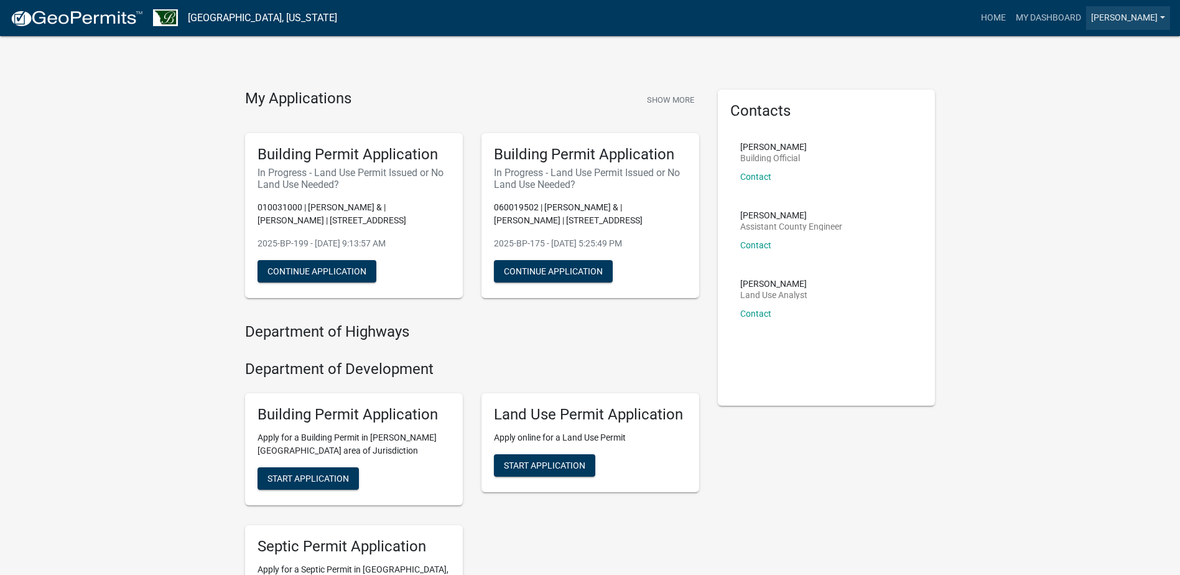  Describe the element at coordinates (354, 546) in the screenshot. I see `h5: Septic Permit Application` at that location.